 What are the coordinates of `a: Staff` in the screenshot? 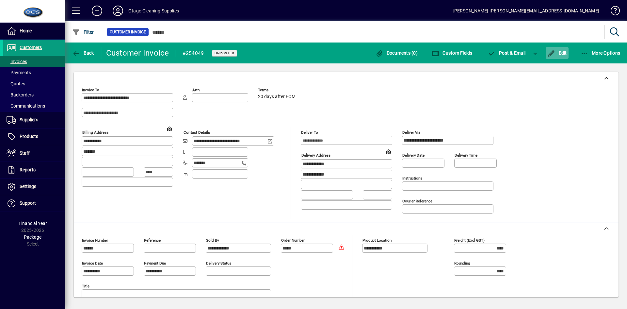 It's located at (34, 153).